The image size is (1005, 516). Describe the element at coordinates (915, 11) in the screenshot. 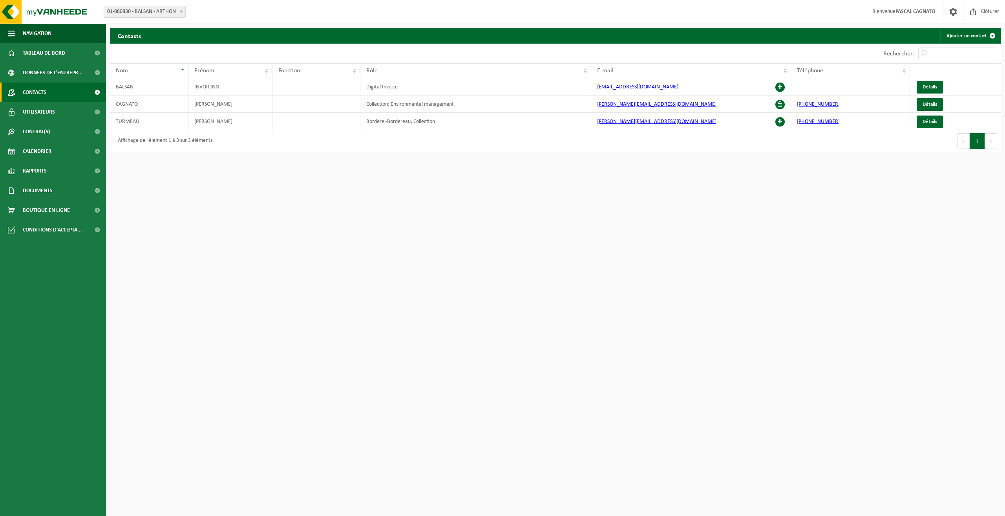

I see `strong: PASCAL CAGNATO` at that location.